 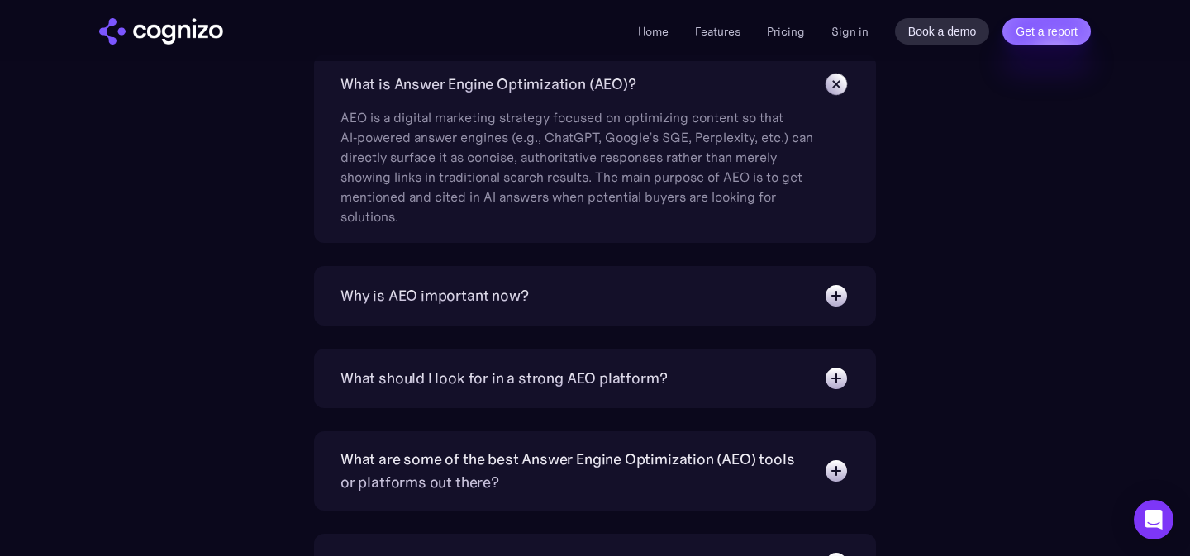 I want to click on div: What is Answer Engine Optimization (AEO)?, so click(x=489, y=84).